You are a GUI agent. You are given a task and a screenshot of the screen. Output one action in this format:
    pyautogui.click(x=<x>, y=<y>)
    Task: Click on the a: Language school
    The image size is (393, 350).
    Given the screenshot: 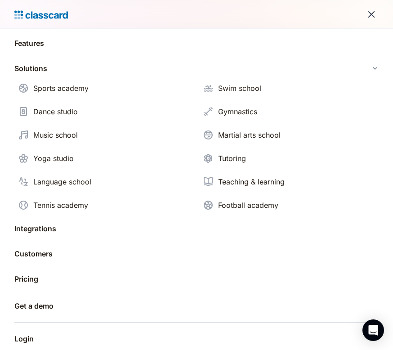 What is the action you would take?
    pyautogui.click(x=104, y=182)
    